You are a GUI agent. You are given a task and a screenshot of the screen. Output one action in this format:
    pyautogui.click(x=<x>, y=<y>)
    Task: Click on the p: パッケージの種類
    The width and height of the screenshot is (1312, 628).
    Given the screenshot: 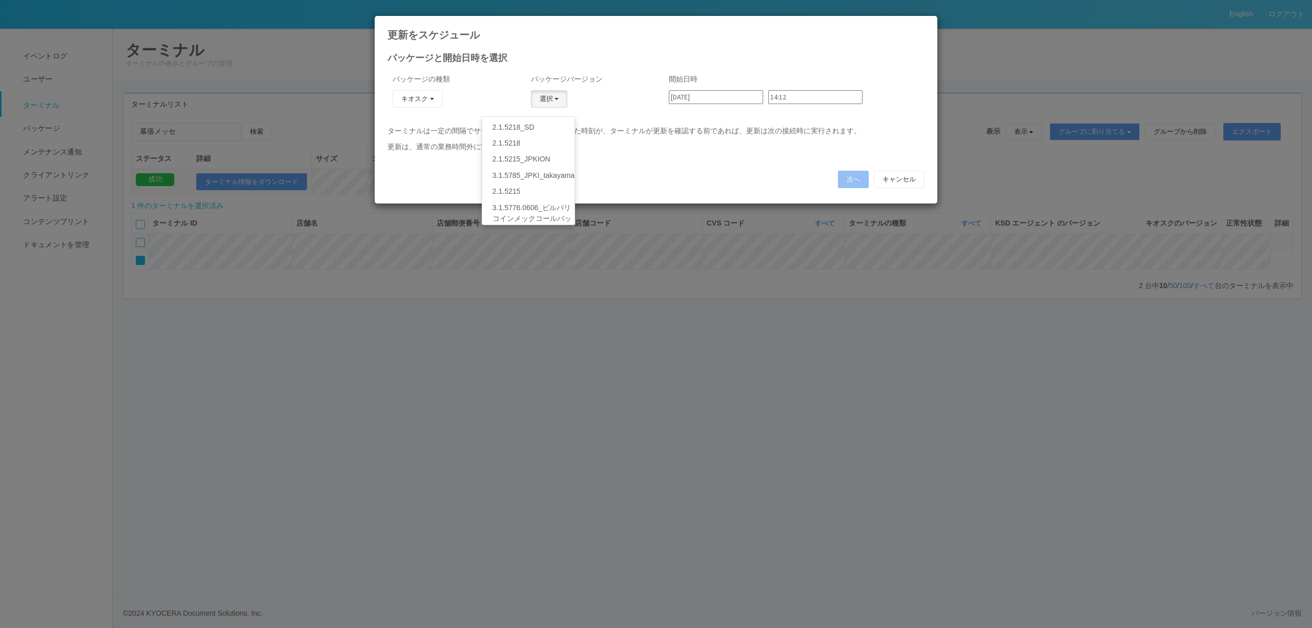 What is the action you would take?
    pyautogui.click(x=449, y=79)
    